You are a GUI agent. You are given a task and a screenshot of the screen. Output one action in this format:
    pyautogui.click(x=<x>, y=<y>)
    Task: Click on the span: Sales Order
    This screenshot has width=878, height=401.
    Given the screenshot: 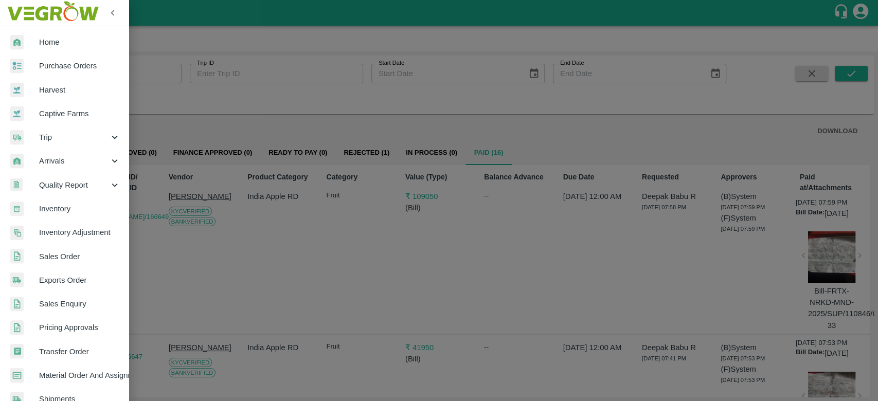 What is the action you would take?
    pyautogui.click(x=80, y=257)
    